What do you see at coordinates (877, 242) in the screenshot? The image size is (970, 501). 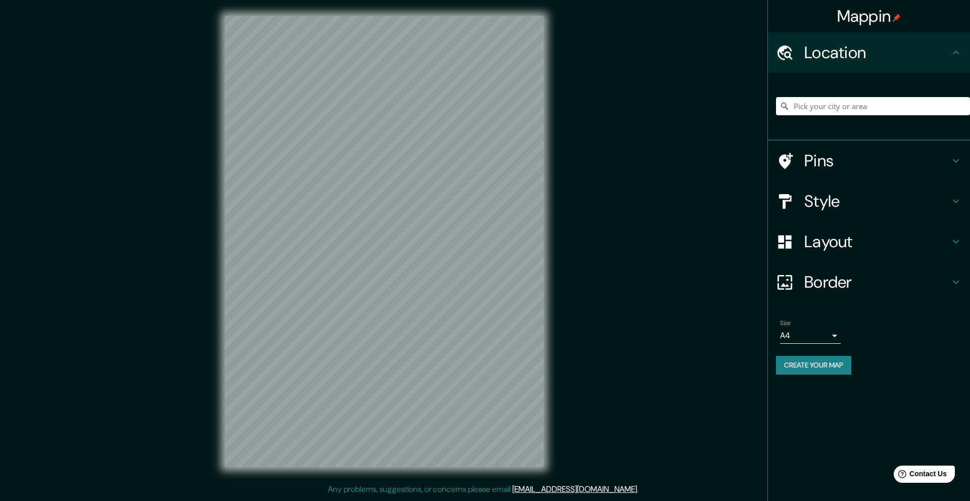 I see `h4: Layout` at bounding box center [877, 242].